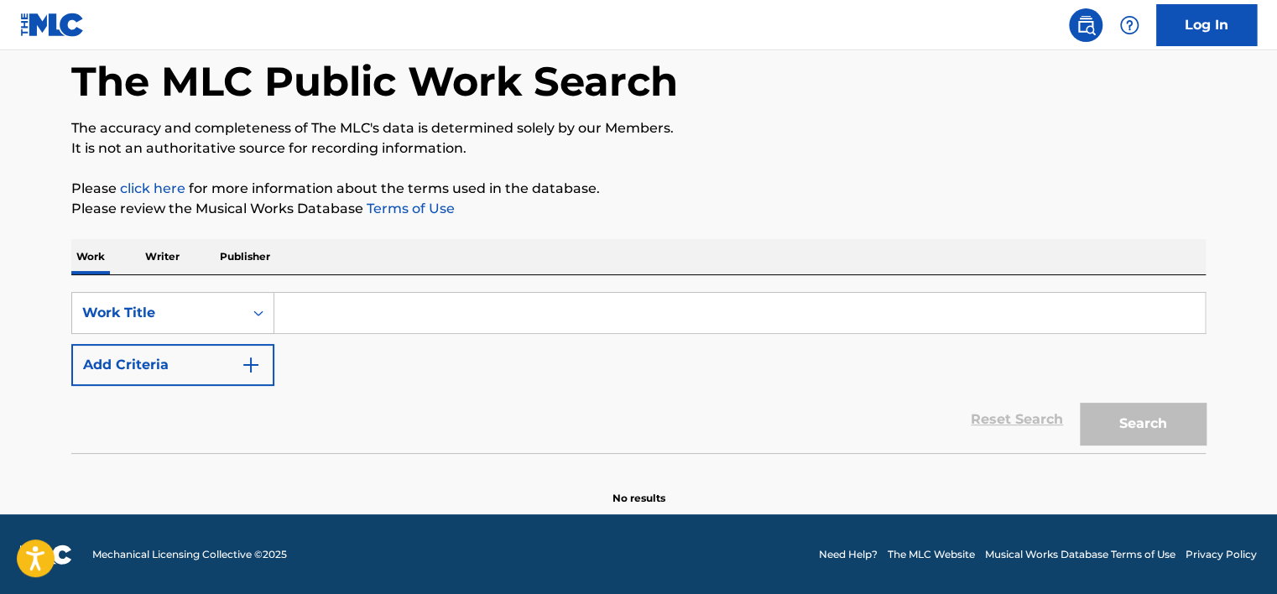 Image resolution: width=1277 pixels, height=594 pixels. What do you see at coordinates (639, 488) in the screenshot?
I see `p: No results` at bounding box center [639, 488].